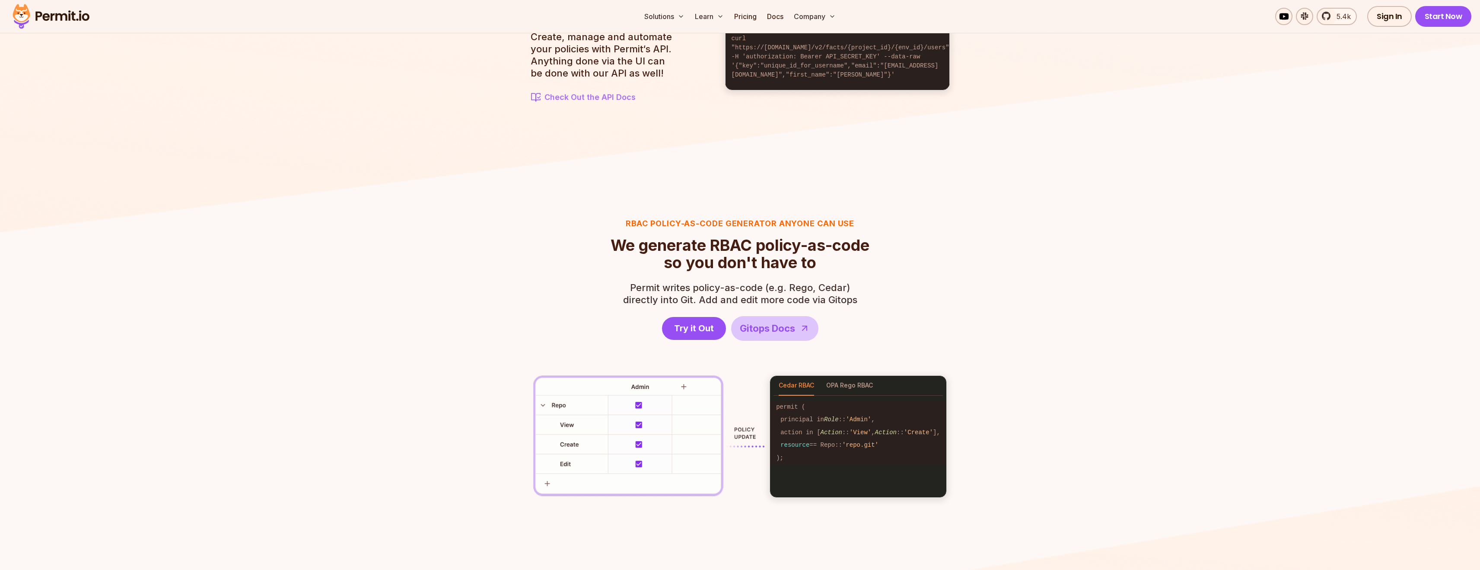  Describe the element at coordinates (1341, 16) in the screenshot. I see `span: 5.4k` at that location.